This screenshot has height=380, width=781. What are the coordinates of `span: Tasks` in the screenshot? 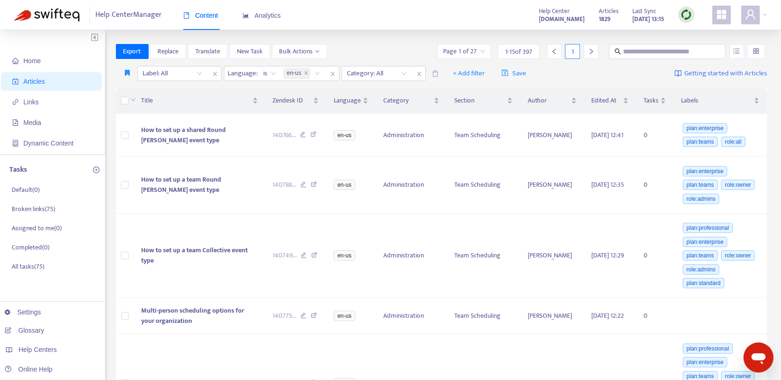 It's located at (651, 101).